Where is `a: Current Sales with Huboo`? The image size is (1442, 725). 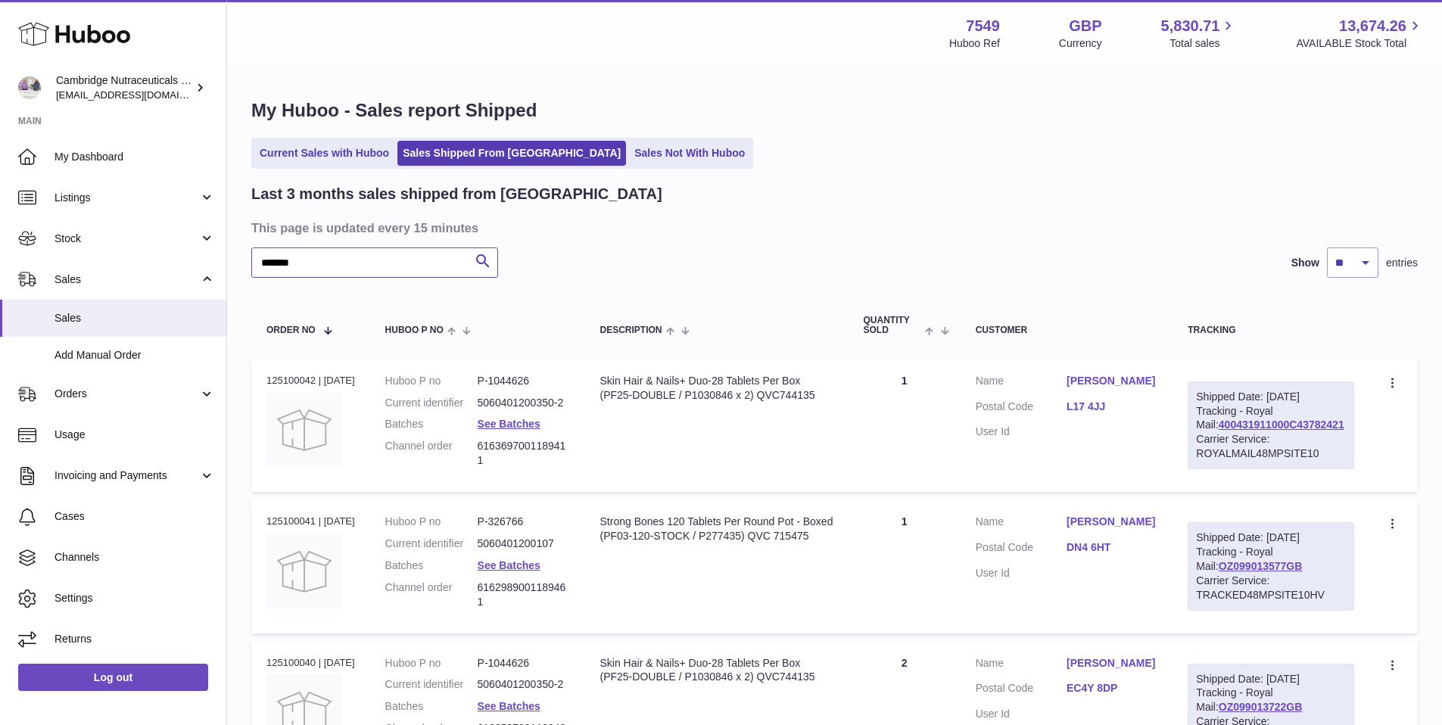
a: Current Sales with Huboo is located at coordinates (324, 153).